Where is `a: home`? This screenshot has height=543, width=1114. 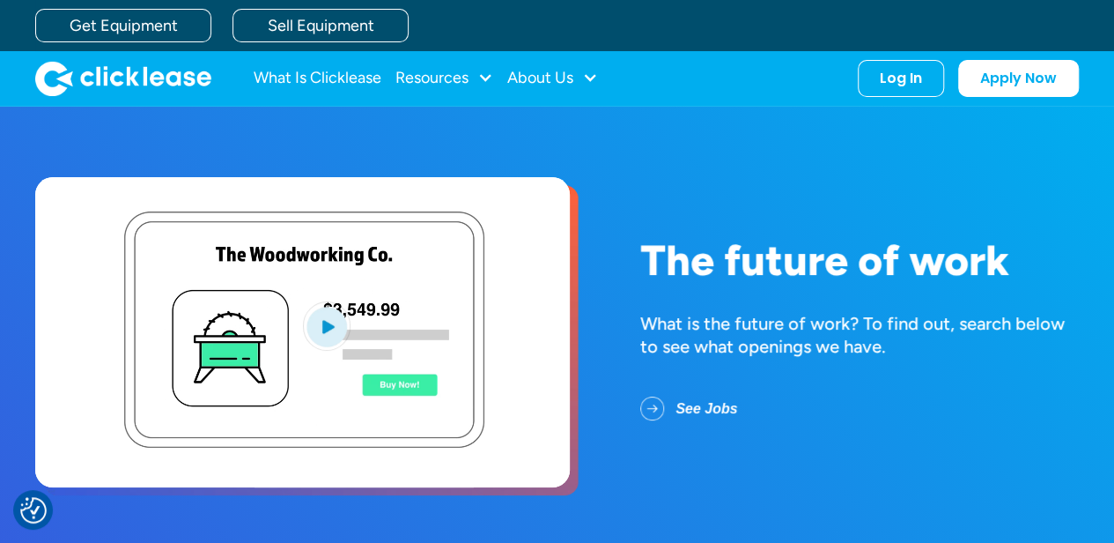
a: home is located at coordinates (123, 78).